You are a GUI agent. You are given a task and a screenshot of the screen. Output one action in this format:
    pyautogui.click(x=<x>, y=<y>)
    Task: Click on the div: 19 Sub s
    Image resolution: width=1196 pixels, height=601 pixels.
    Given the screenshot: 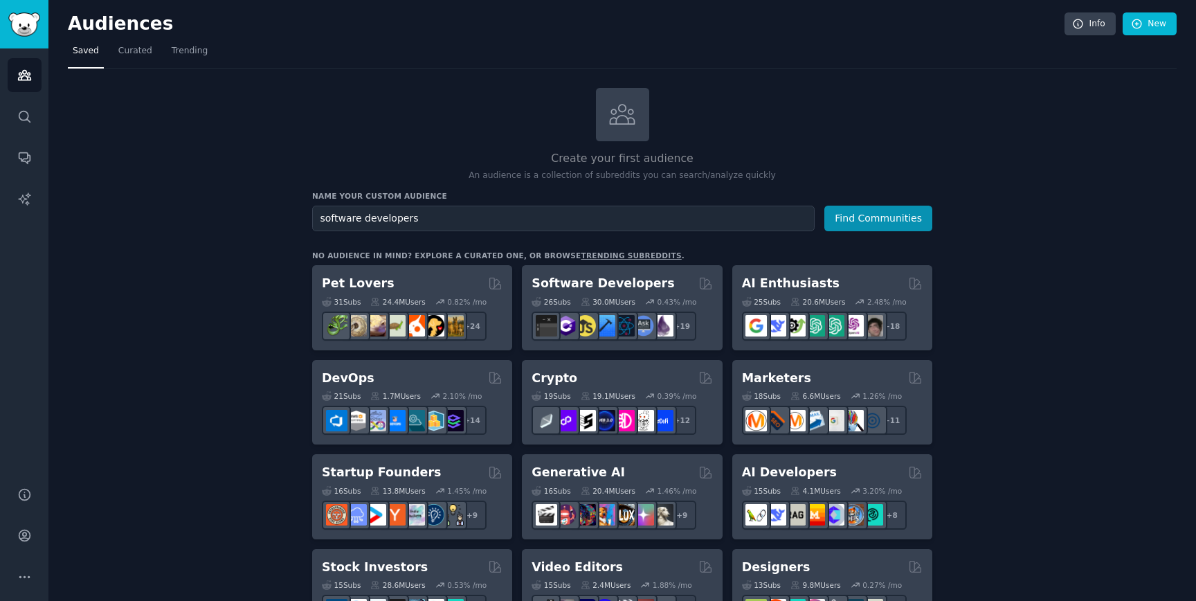 What is the action you would take?
    pyautogui.click(x=551, y=396)
    